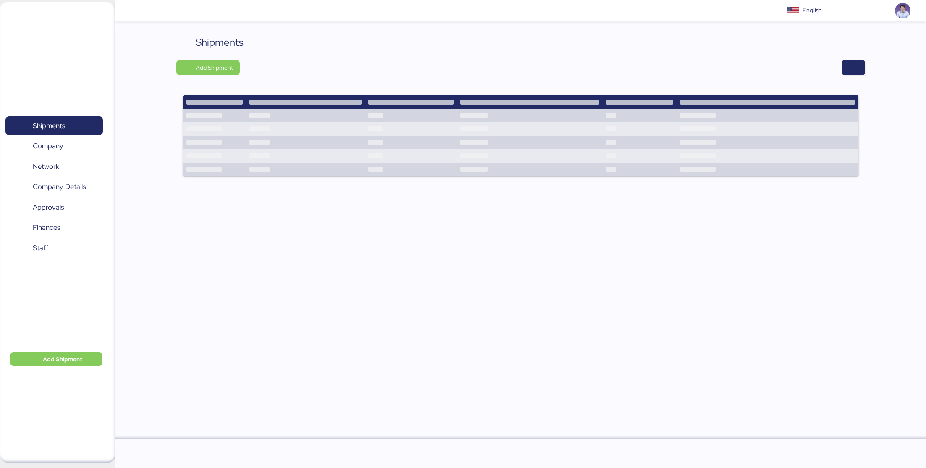 The image size is (926, 468). I want to click on a: Finances, so click(54, 228).